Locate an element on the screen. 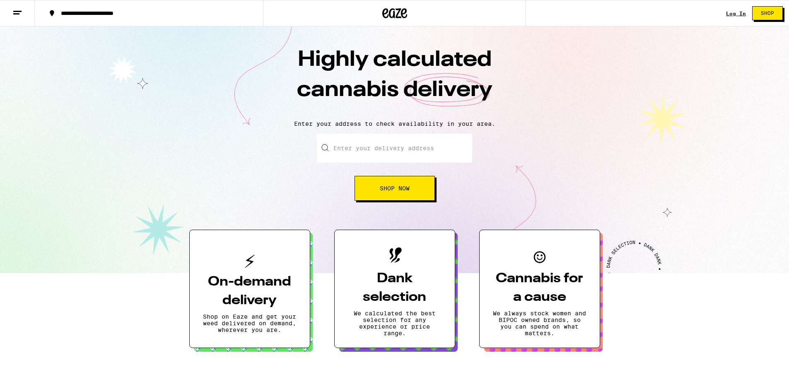  button: Shop is located at coordinates (768, 13).